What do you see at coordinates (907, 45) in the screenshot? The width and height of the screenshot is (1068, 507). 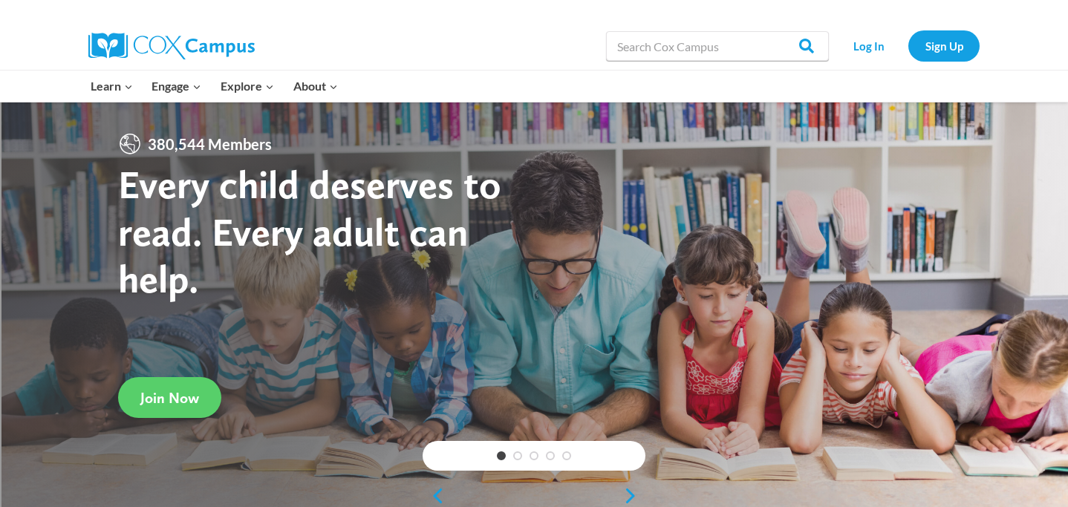 I see `nav: Secondary Navigation` at bounding box center [907, 45].